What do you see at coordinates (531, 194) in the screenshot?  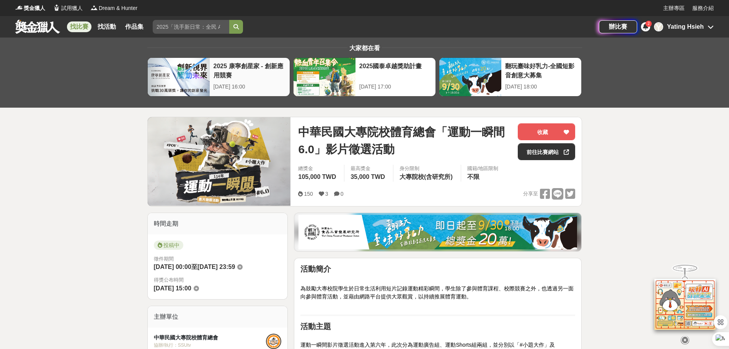 I see `span: 分享至` at bounding box center [531, 194].